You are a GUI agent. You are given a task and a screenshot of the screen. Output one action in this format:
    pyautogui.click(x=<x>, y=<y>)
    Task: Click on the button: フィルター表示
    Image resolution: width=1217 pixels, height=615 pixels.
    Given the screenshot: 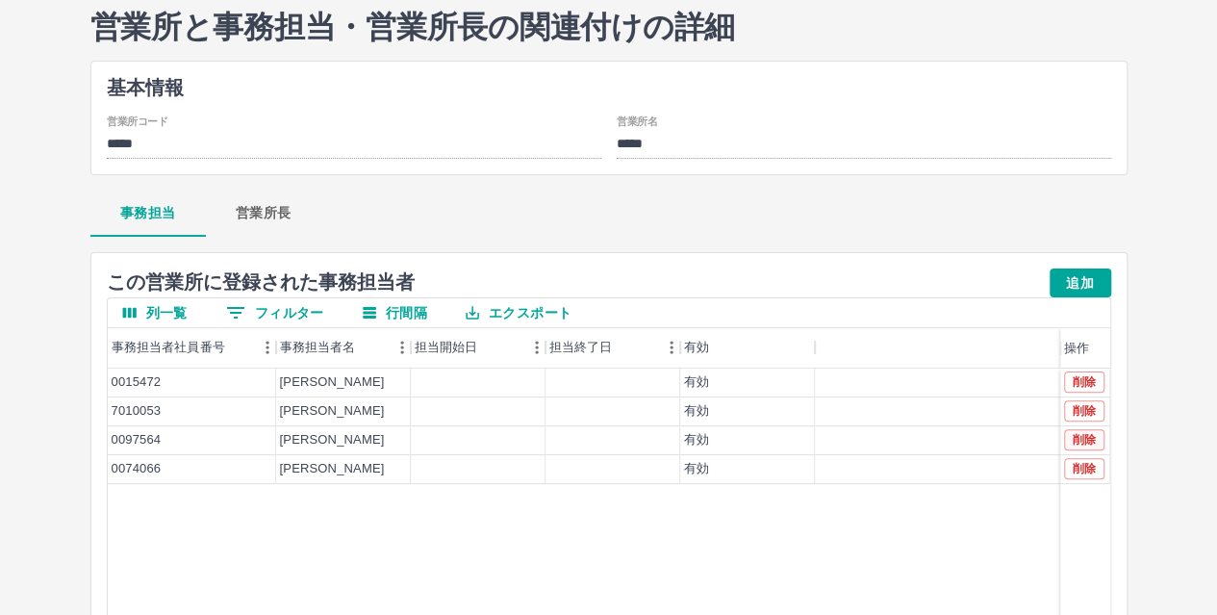 What is the action you would take?
    pyautogui.click(x=275, y=313)
    